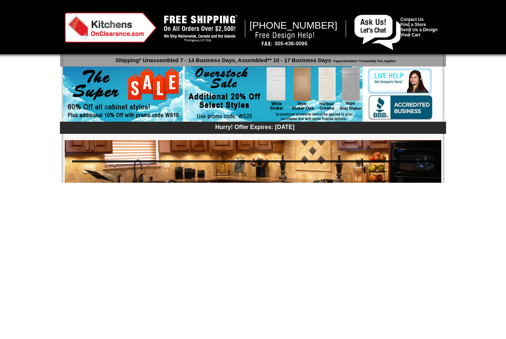 This screenshot has height=339, width=506. Describe the element at coordinates (410, 35) in the screenshot. I see `a: View Cart` at that location.